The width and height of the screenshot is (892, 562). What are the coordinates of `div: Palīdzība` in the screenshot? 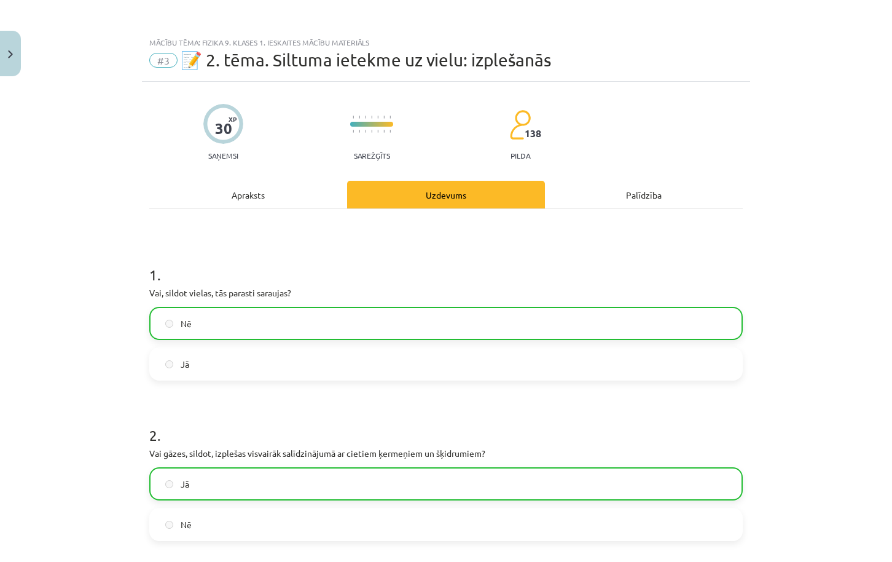 It's located at (644, 194).